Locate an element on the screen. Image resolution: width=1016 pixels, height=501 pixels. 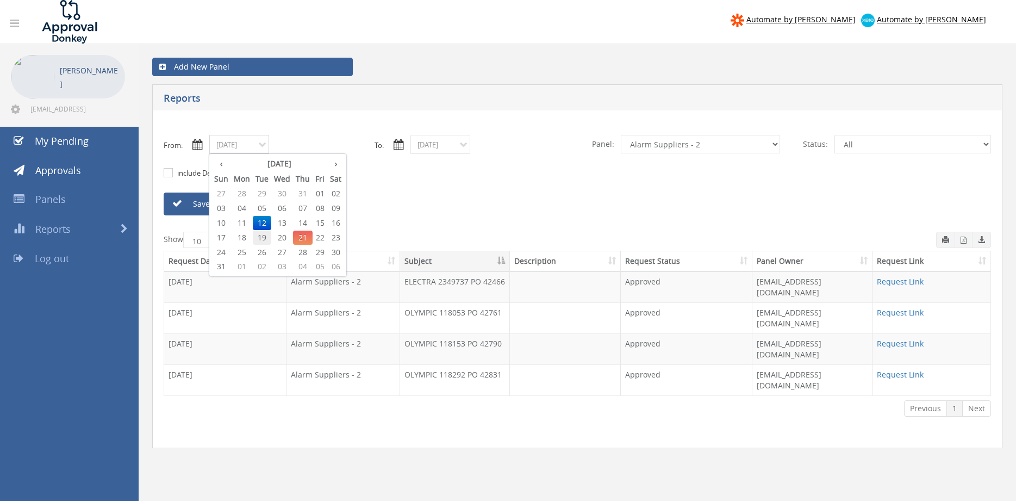
td: OLYMPIC 118053 PO 42761 is located at coordinates (455, 317).